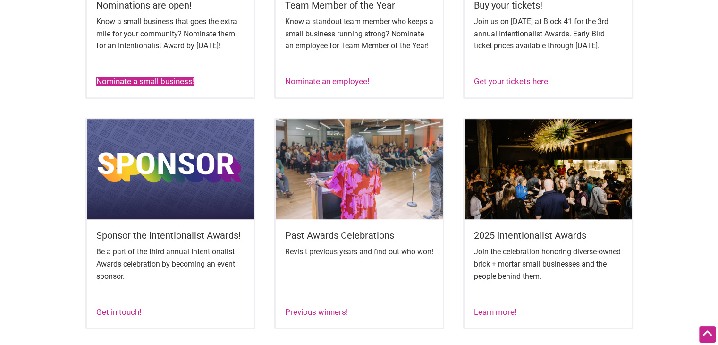 This screenshot has height=345, width=718. What do you see at coordinates (548, 235) in the screenshot?
I see `h5: 2025 Intentionalist Awards` at bounding box center [548, 235].